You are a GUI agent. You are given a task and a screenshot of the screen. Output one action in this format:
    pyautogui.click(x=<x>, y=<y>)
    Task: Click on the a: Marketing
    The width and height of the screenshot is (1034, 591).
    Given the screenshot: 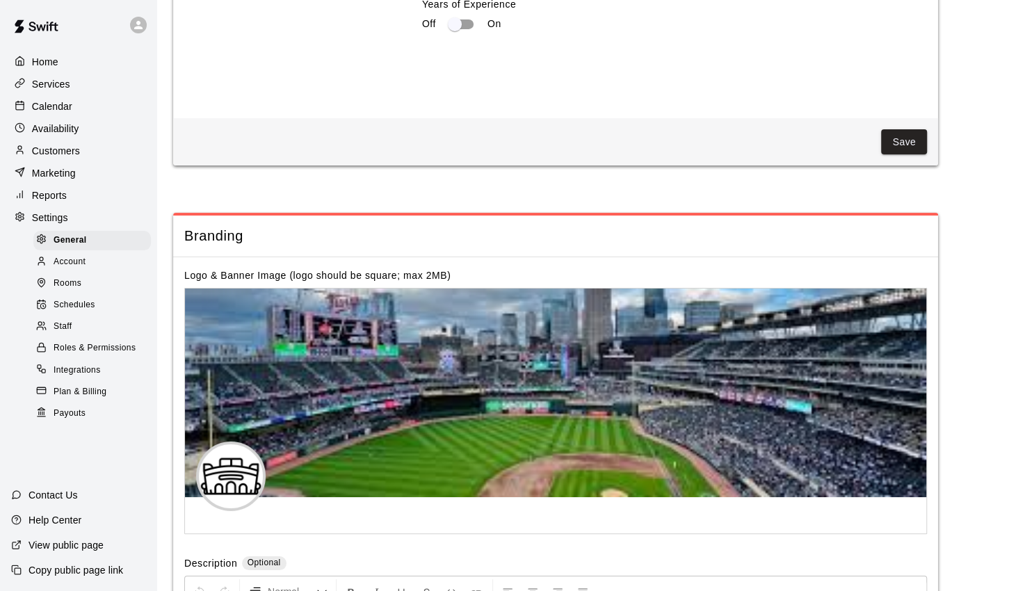 What is the action you would take?
    pyautogui.click(x=78, y=173)
    